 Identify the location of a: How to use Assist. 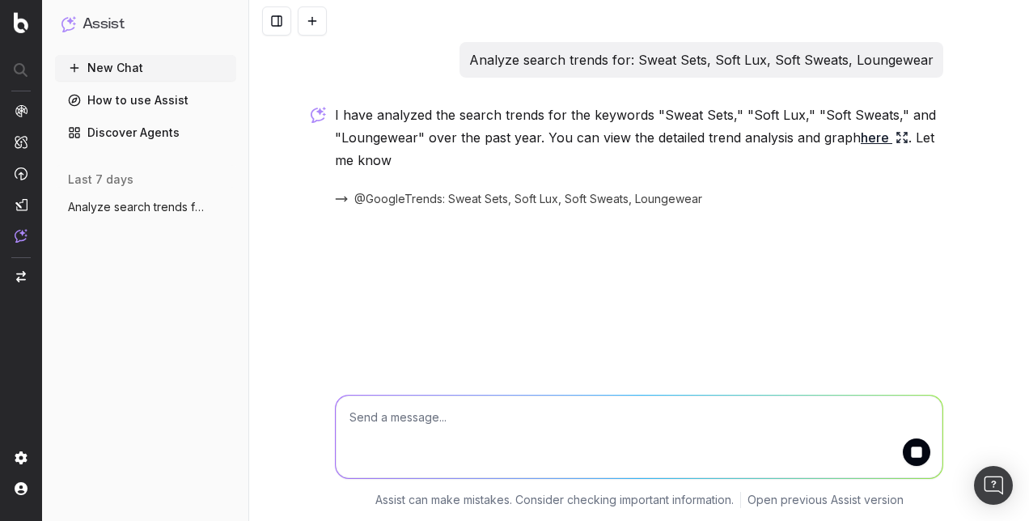
(146, 100).